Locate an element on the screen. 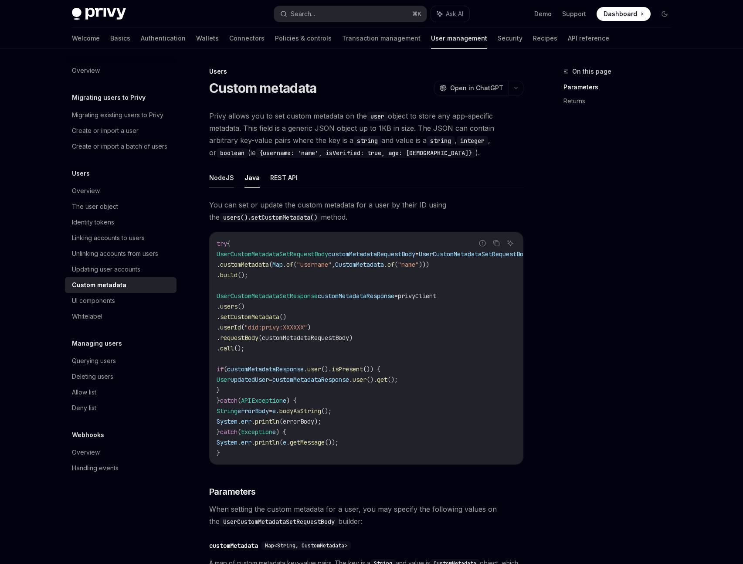  a: Connectors is located at coordinates (247, 38).